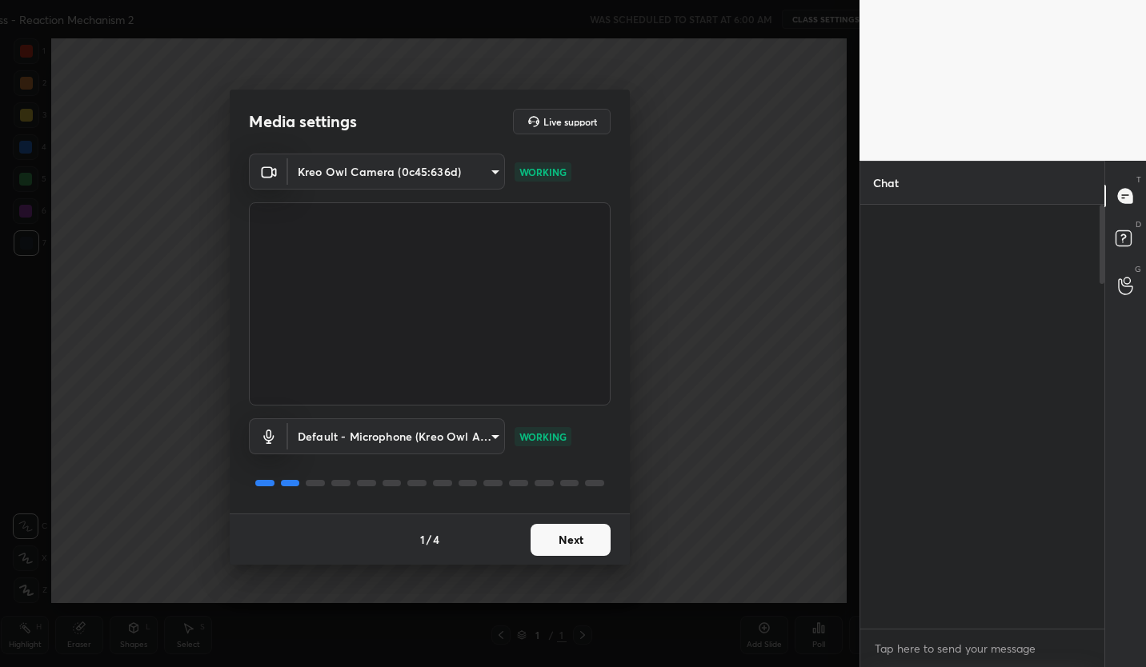 The width and height of the screenshot is (1146, 667). What do you see at coordinates (1138, 224) in the screenshot?
I see `p: D` at bounding box center [1138, 224].